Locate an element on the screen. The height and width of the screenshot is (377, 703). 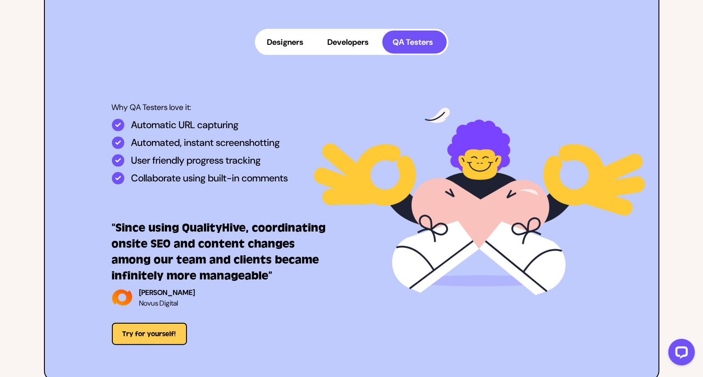
img: Alex Robinson is located at coordinates (122, 298).